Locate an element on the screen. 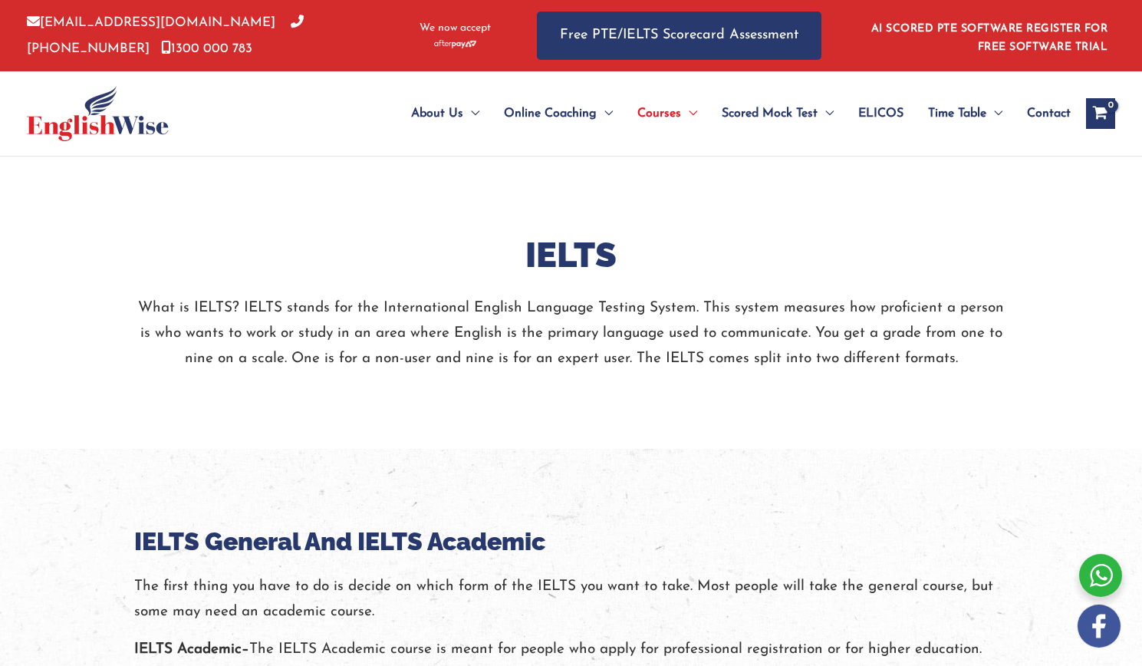 The width and height of the screenshot is (1142, 666). a: CoursesMenu Toggle is located at coordinates (667, 114).